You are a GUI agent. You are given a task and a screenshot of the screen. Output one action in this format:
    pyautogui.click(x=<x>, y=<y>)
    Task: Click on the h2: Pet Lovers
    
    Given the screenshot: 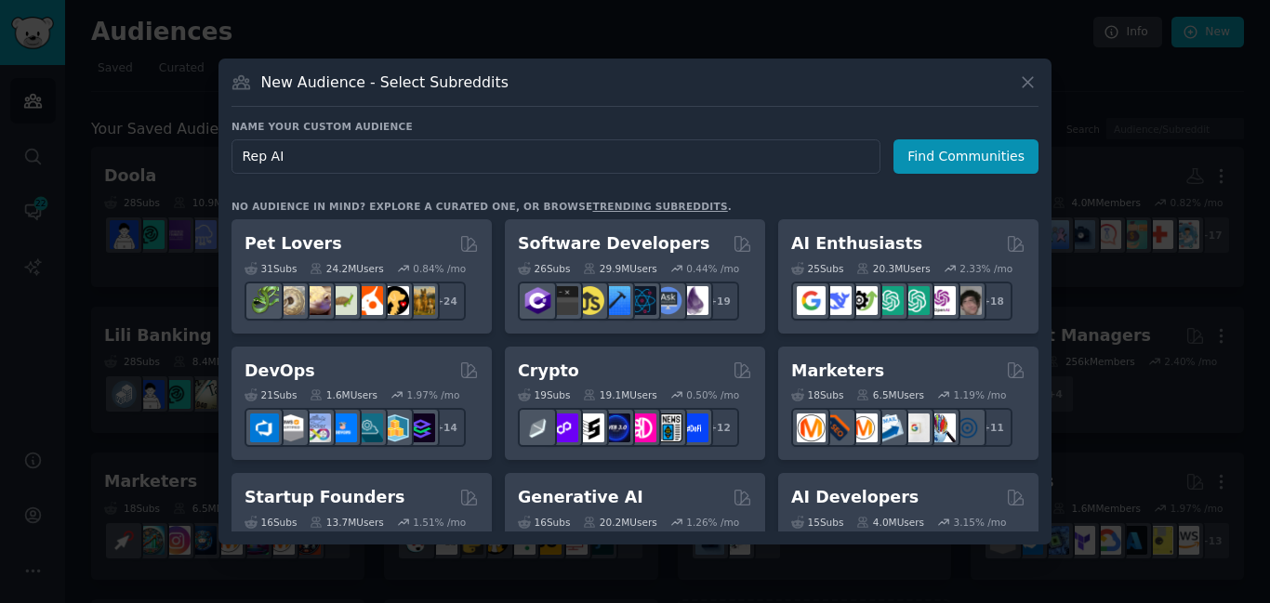 What is the action you would take?
    pyautogui.click(x=293, y=244)
    